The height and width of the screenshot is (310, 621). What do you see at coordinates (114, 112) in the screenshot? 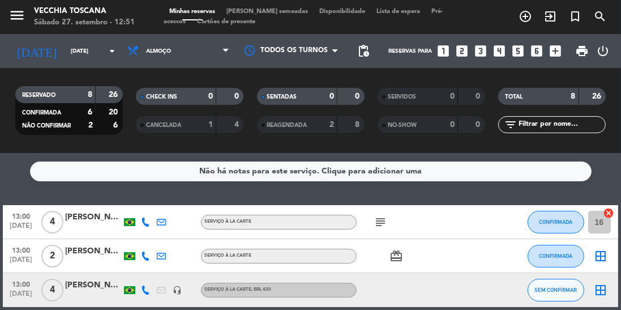
I see `strong: 20` at bounding box center [114, 112].